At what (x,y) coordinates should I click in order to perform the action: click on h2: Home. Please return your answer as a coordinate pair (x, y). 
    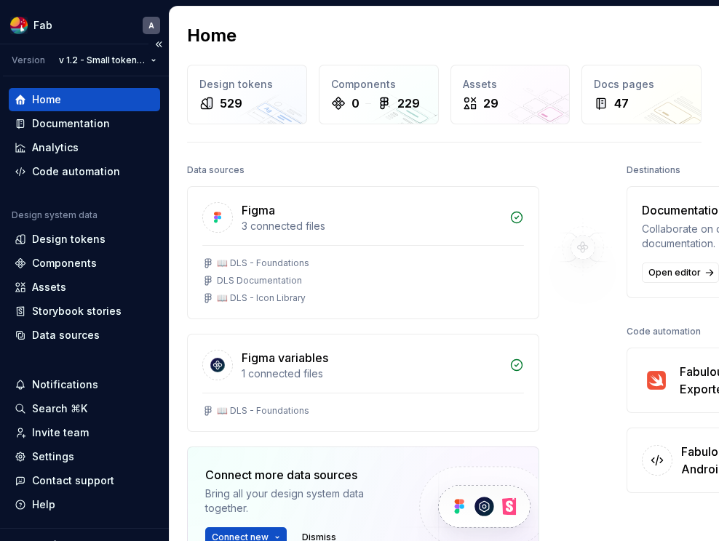
    Looking at the image, I should click on (212, 36).